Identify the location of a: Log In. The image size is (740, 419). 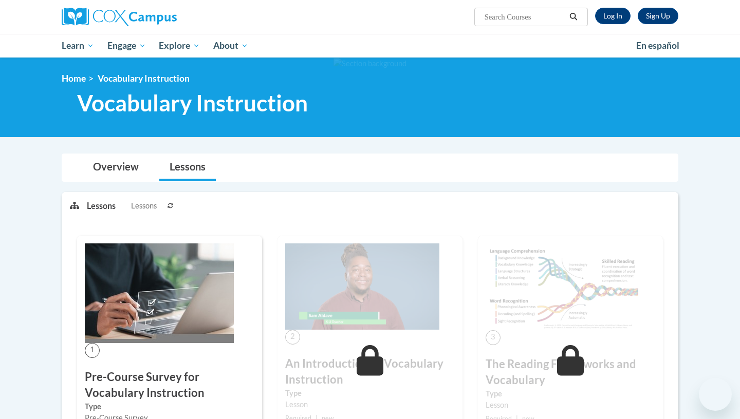
(612, 16).